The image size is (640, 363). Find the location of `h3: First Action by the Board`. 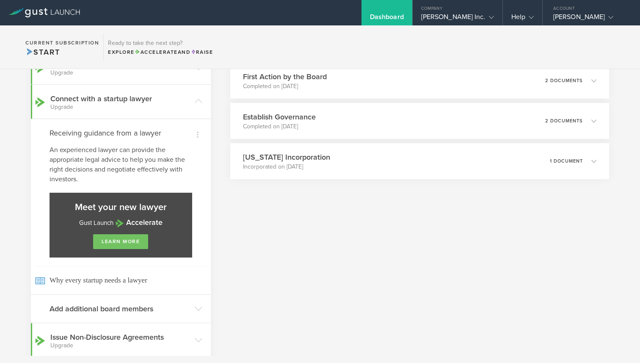

h3: First Action by the Board is located at coordinates (285, 77).